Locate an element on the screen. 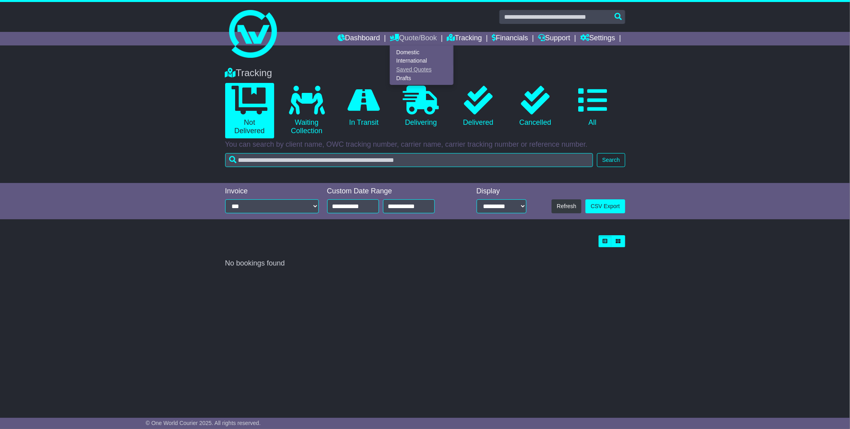 The height and width of the screenshot is (429, 850). a: Quote/Book is located at coordinates (413, 39).